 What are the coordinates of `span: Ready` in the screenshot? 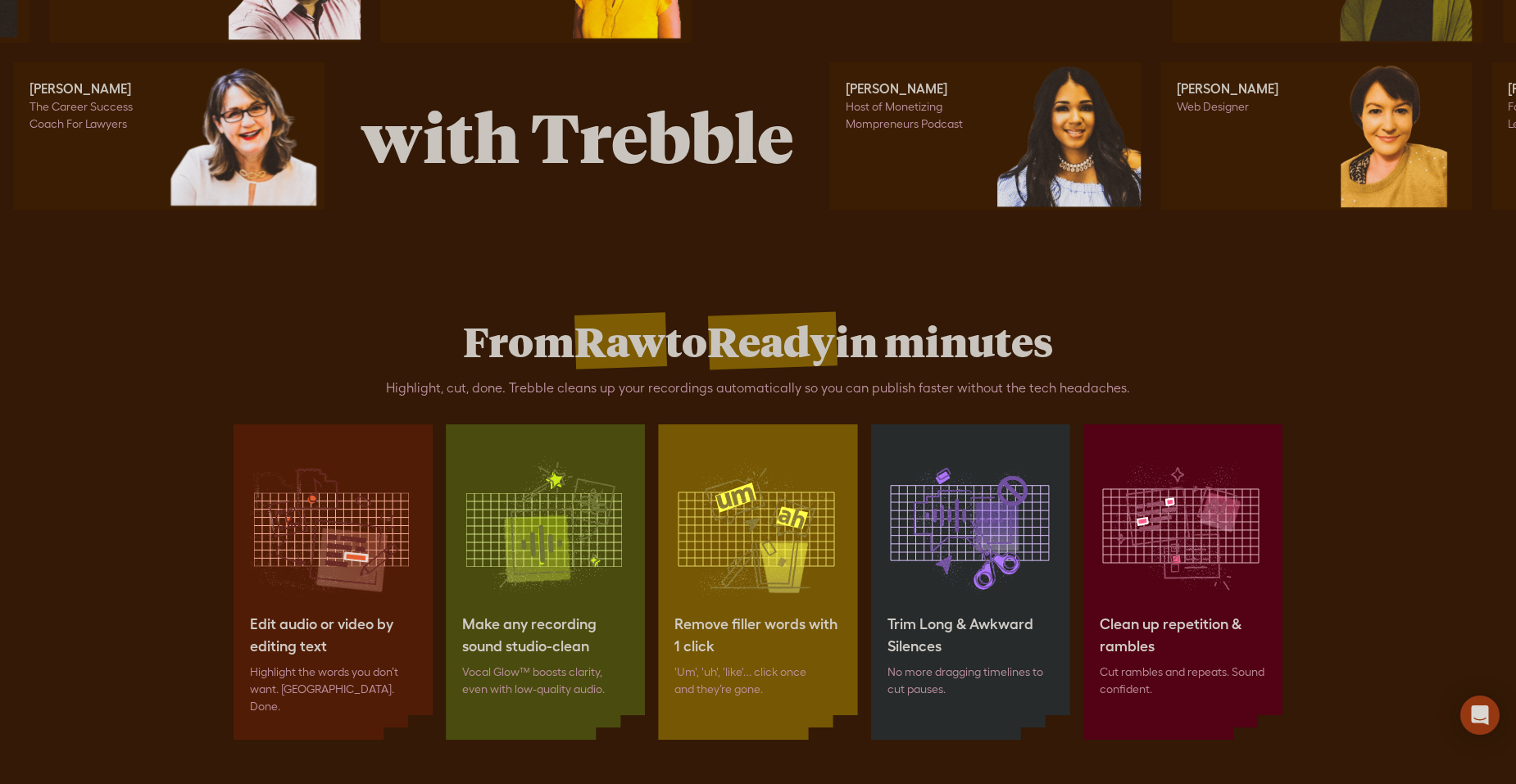 It's located at (771, 340).